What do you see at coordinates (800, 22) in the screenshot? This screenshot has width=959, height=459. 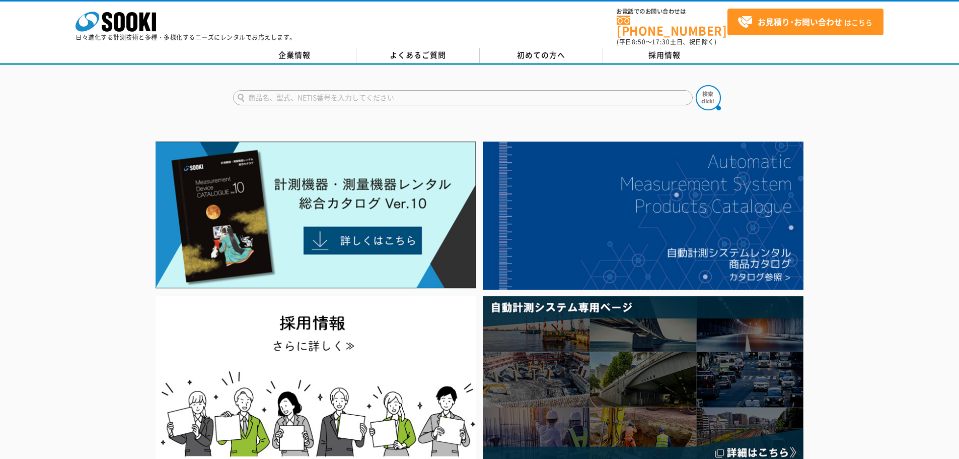 I see `strong: お見積り･お問い合わせ` at bounding box center [800, 22].